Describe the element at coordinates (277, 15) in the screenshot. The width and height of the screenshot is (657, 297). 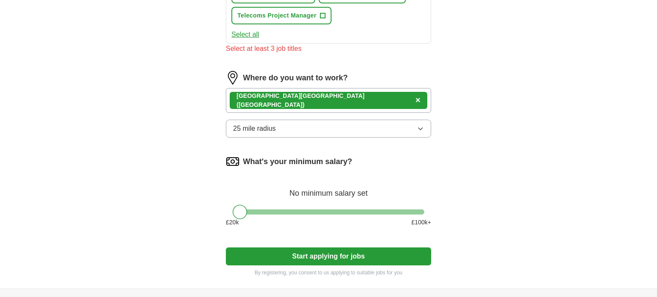
I see `span: Telecoms Project Manager` at that location.